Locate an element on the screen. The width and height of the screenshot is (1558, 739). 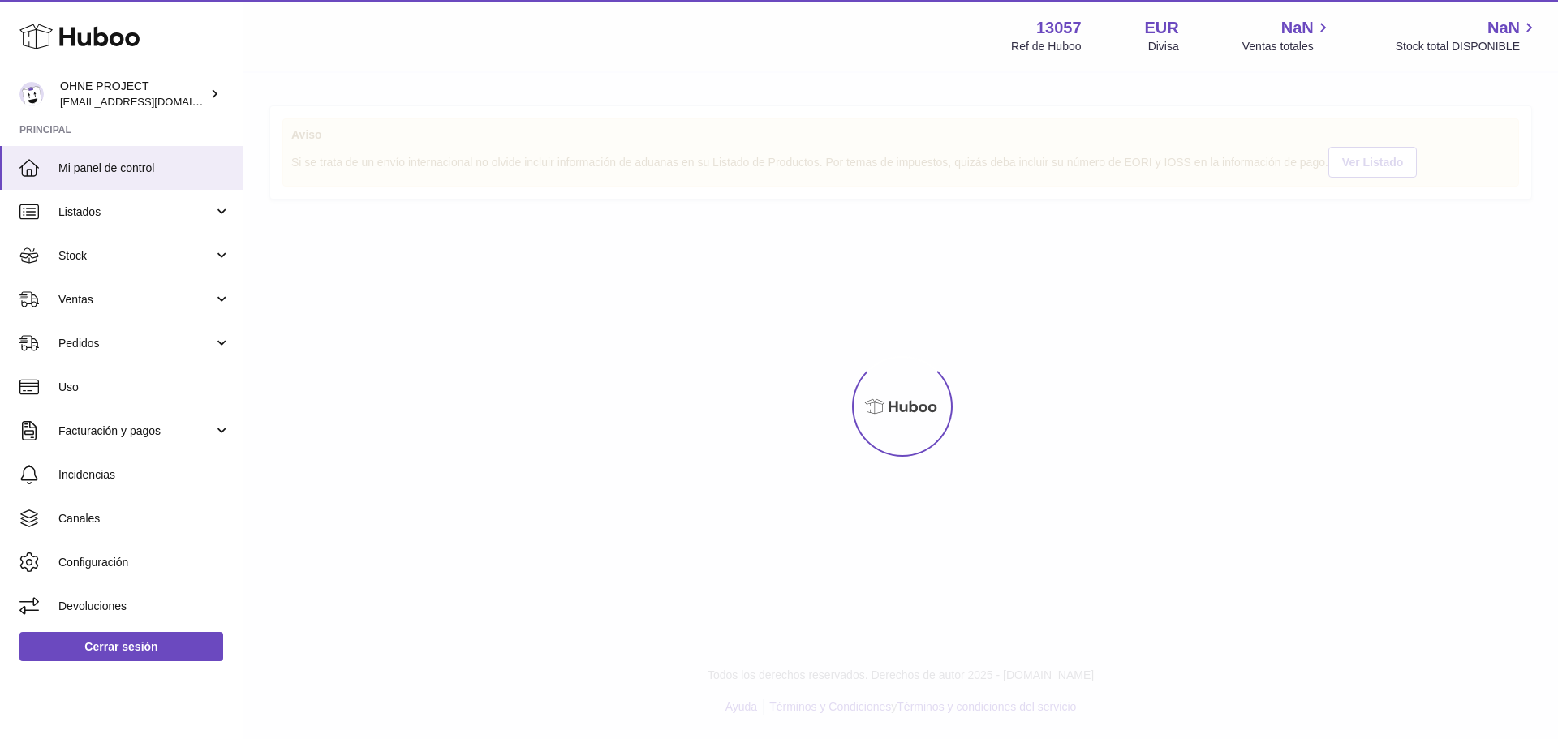
strong: EUR is located at coordinates (1162, 28).